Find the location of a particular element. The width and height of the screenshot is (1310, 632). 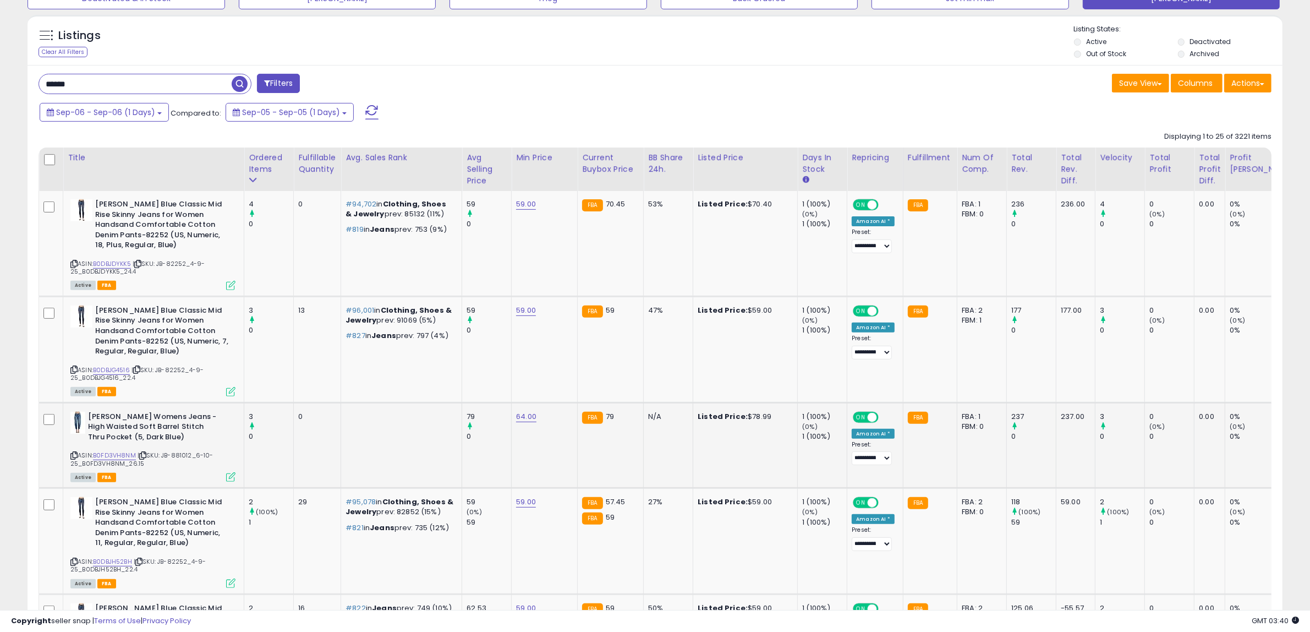

a: B0FD3VH8NM is located at coordinates (114, 455).